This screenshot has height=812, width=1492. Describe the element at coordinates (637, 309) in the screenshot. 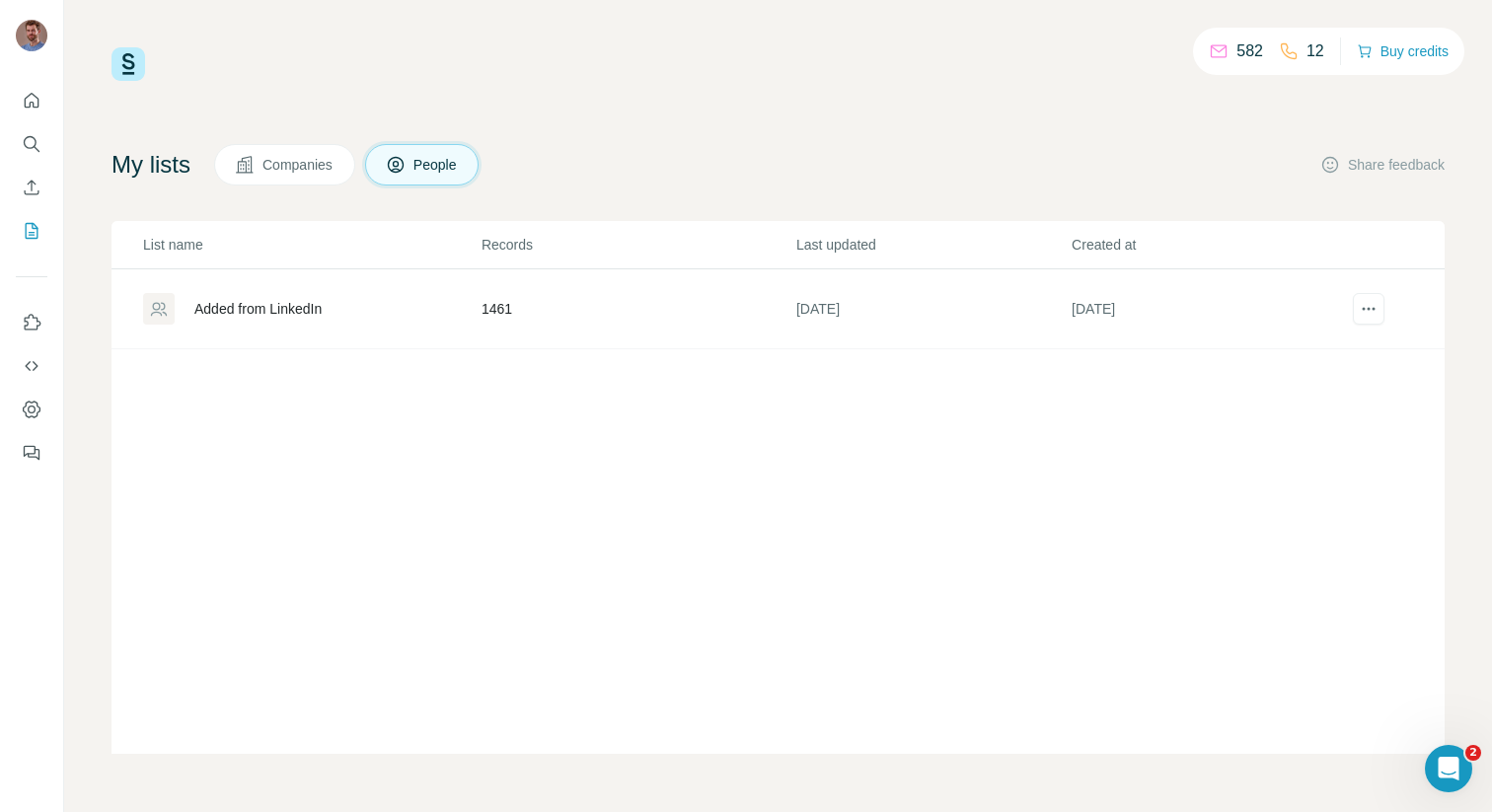

I see `td: 1461` at that location.